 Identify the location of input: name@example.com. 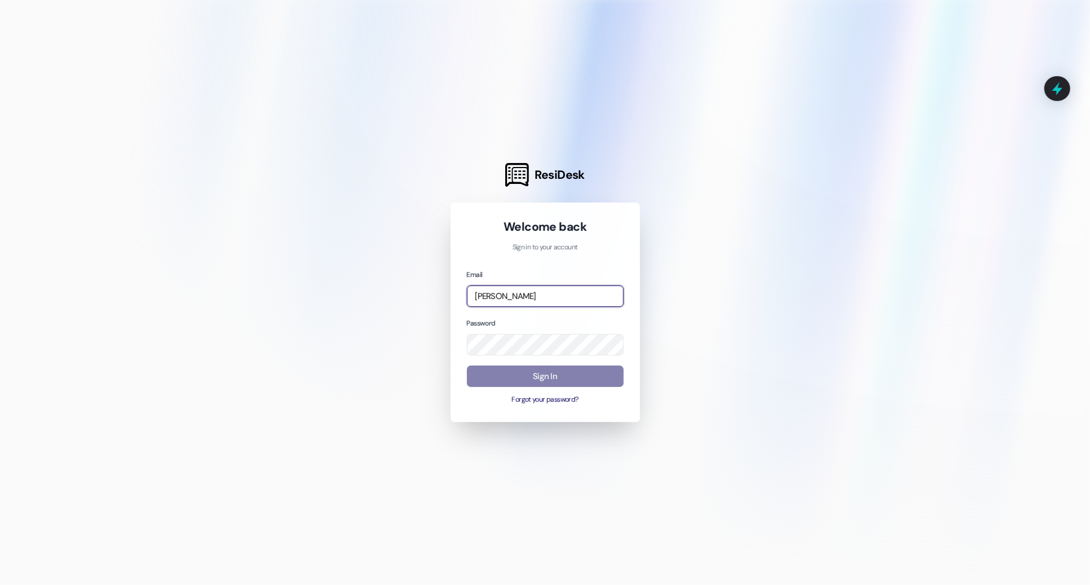
(545, 296).